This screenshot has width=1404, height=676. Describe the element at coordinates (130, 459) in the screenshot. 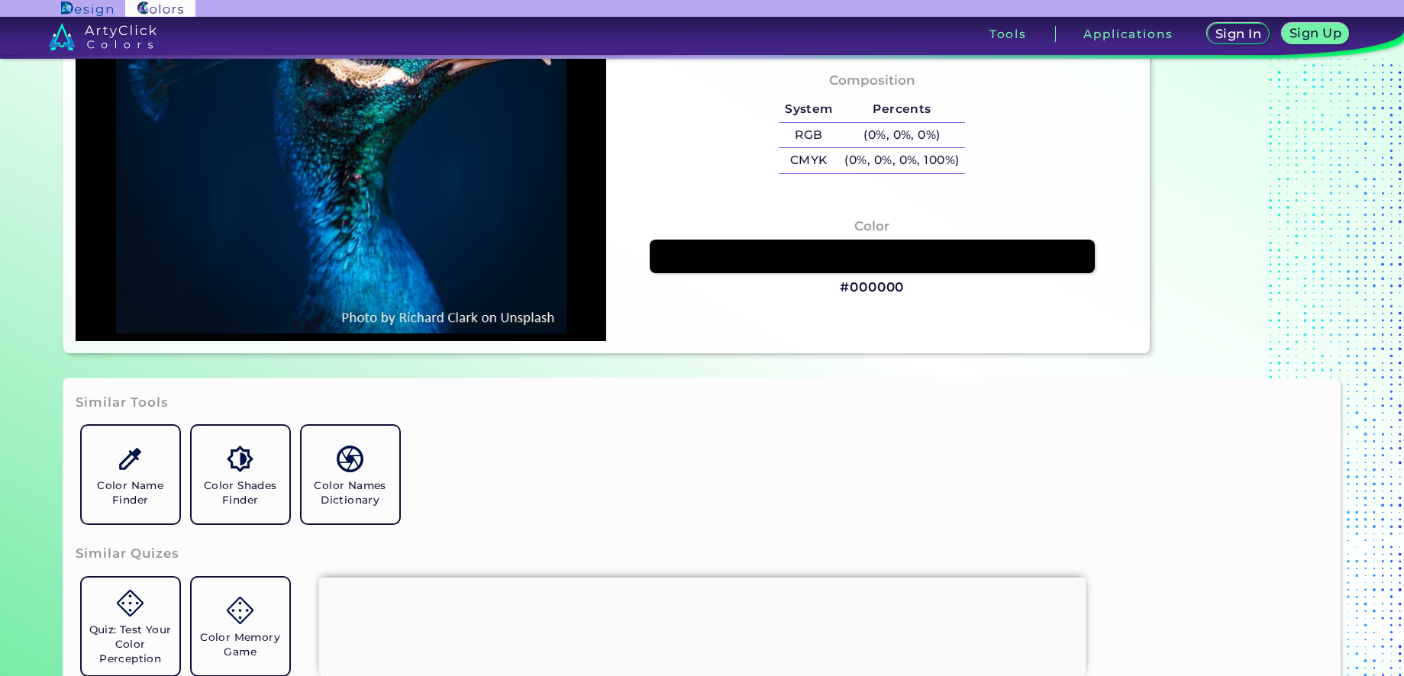

I see `img: icon_color_name_finder.svg` at that location.